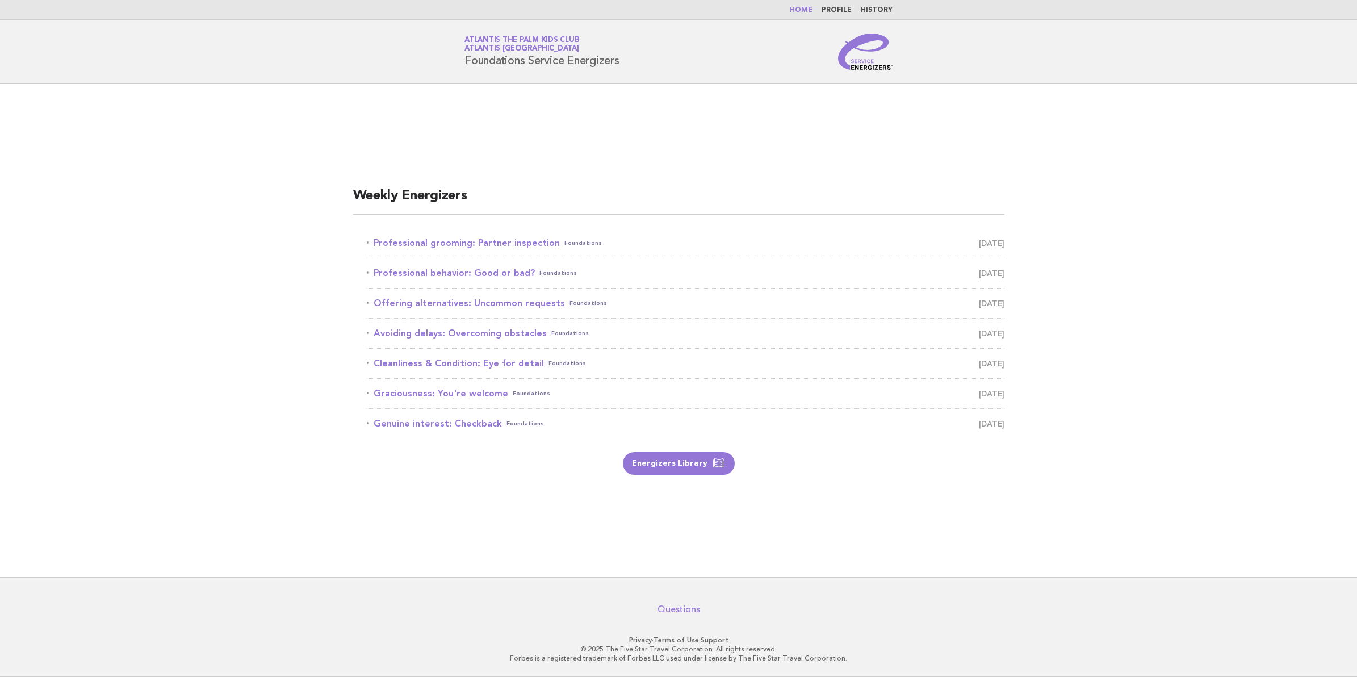  I want to click on h1: Foundations Service Energizers, so click(542, 52).